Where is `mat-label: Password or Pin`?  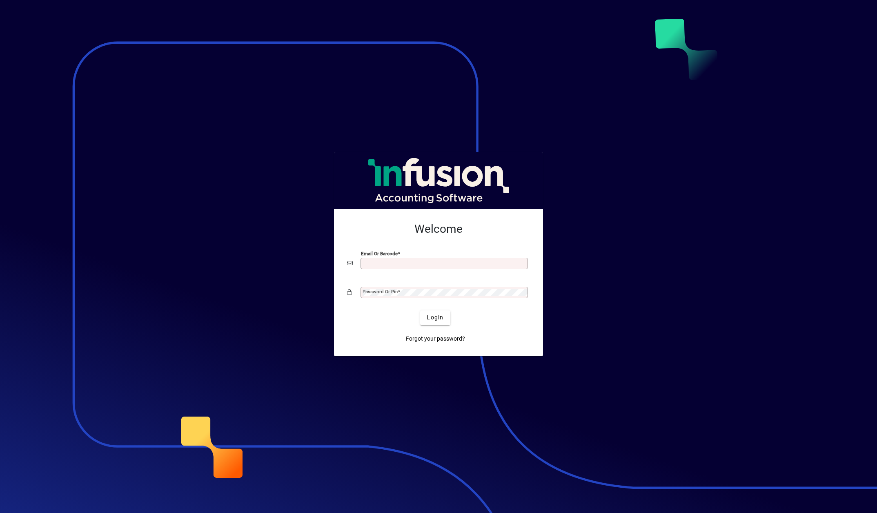
mat-label: Password or Pin is located at coordinates (380, 292).